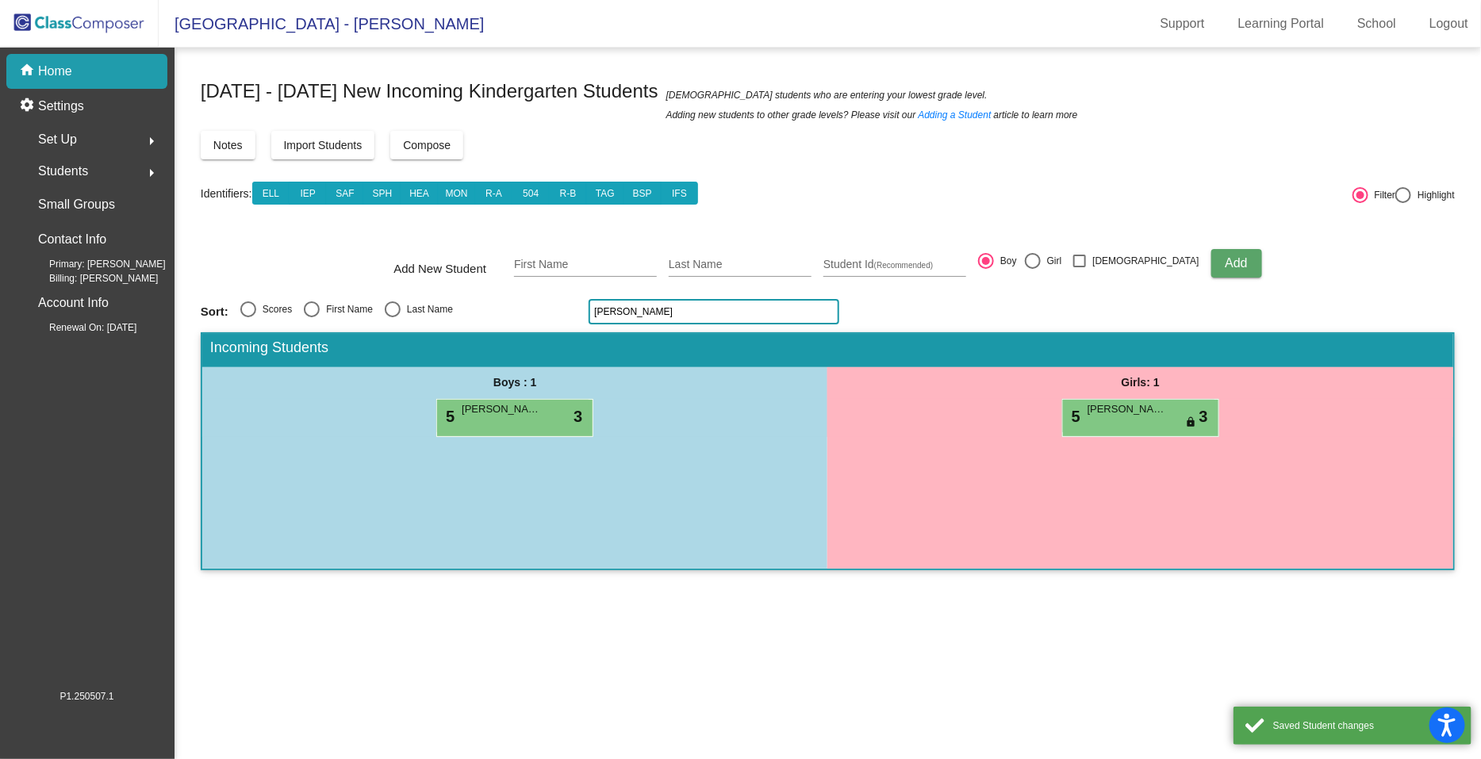 The image size is (1481, 759). I want to click on div: Girl, so click(1051, 261).